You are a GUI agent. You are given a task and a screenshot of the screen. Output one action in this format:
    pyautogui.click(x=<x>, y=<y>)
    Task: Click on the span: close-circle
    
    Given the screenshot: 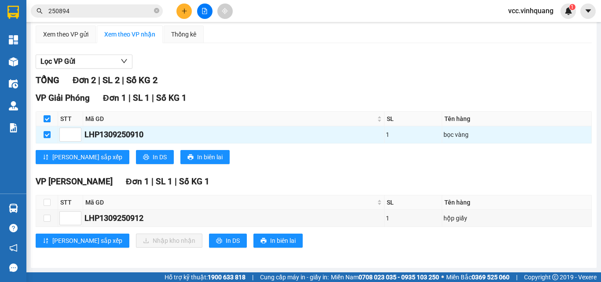 What is the action you would take?
    pyautogui.click(x=157, y=11)
    